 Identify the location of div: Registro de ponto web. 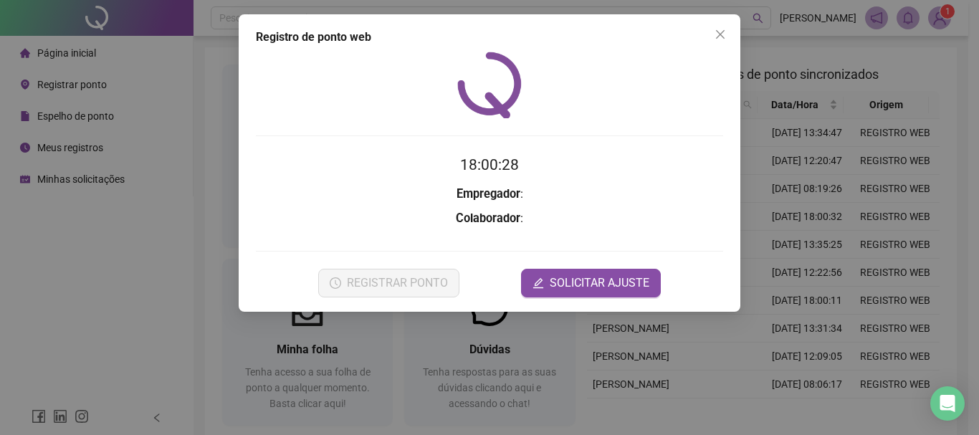
(490, 37).